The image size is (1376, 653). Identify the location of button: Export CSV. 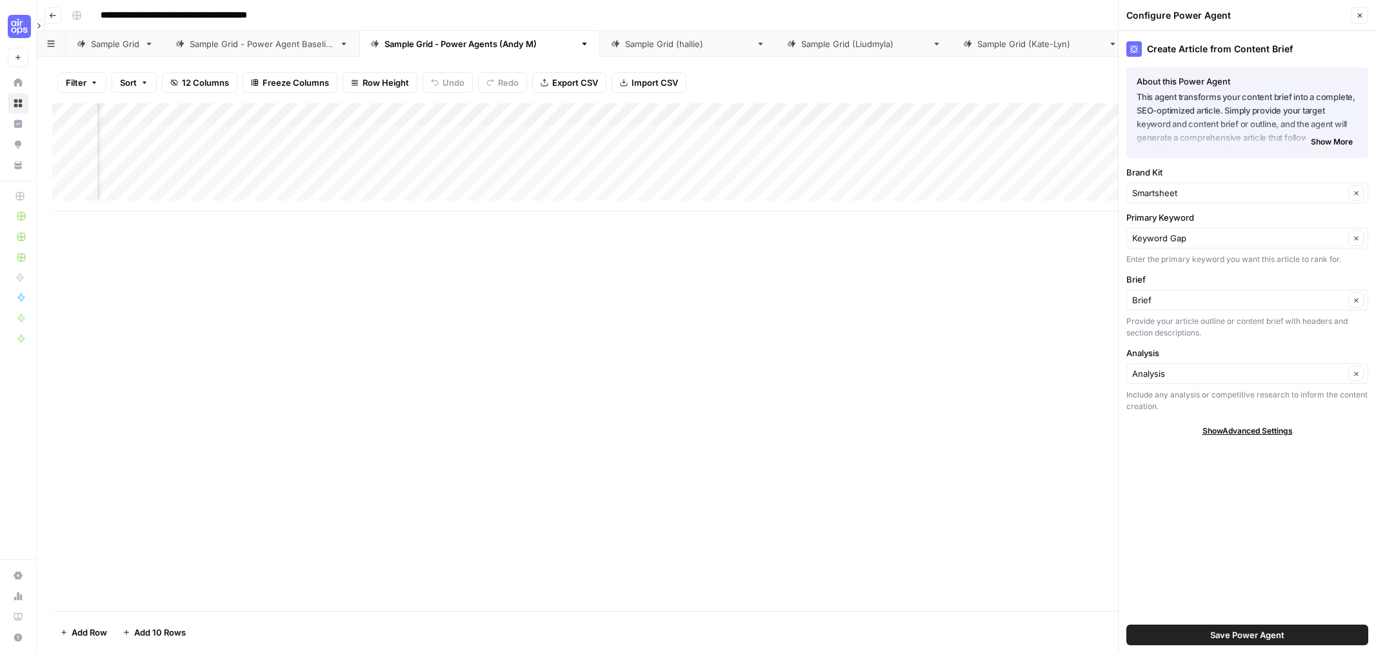
(569, 83).